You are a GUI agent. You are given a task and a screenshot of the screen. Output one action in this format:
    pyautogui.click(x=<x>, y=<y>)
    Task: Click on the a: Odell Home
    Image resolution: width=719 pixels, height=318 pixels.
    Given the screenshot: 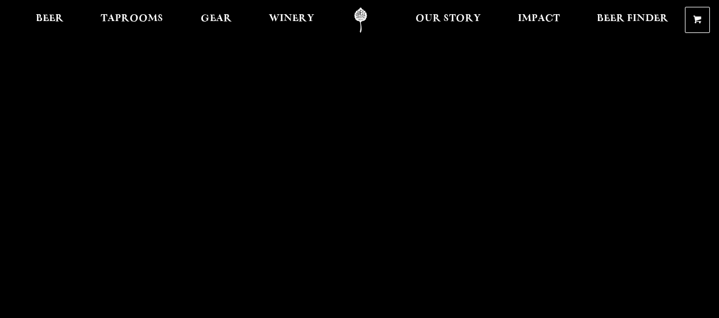 What is the action you would take?
    pyautogui.click(x=360, y=20)
    